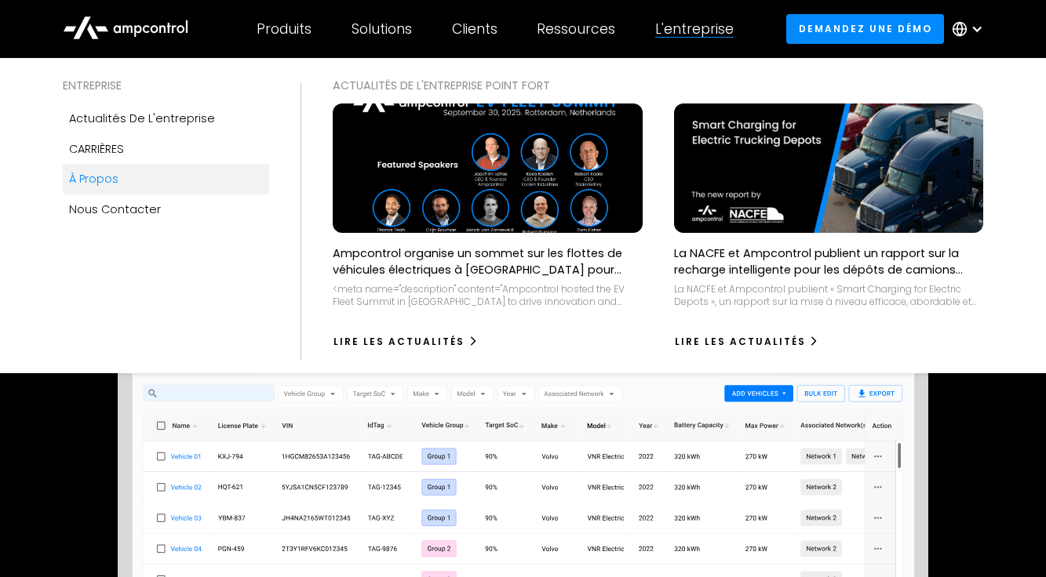  What do you see at coordinates (166, 149) in the screenshot?
I see `a: CARRIÈRES` at bounding box center [166, 149].